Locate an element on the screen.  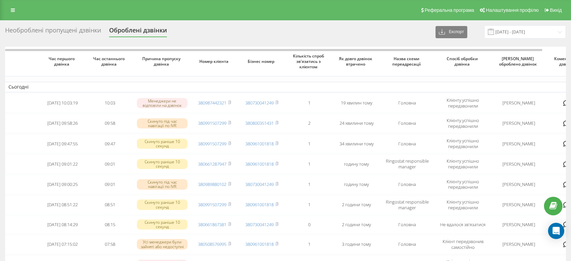
td: 19 хвилин тому is located at coordinates (357, 103).